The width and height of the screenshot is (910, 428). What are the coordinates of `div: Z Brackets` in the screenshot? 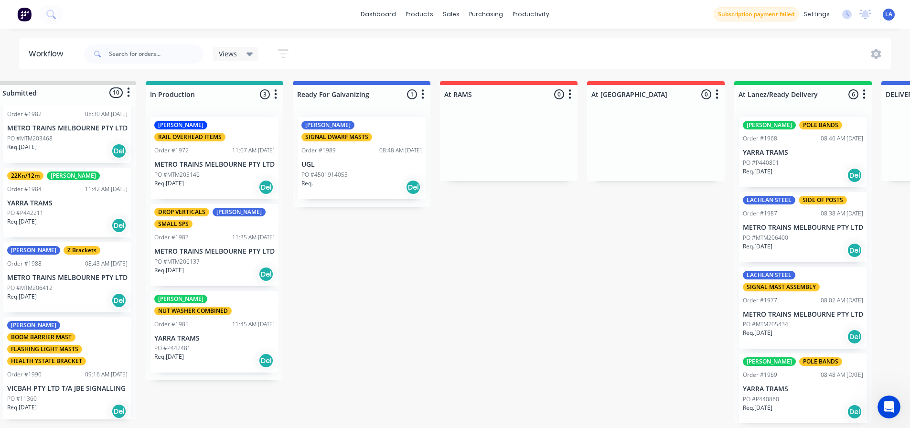 It's located at (82, 250).